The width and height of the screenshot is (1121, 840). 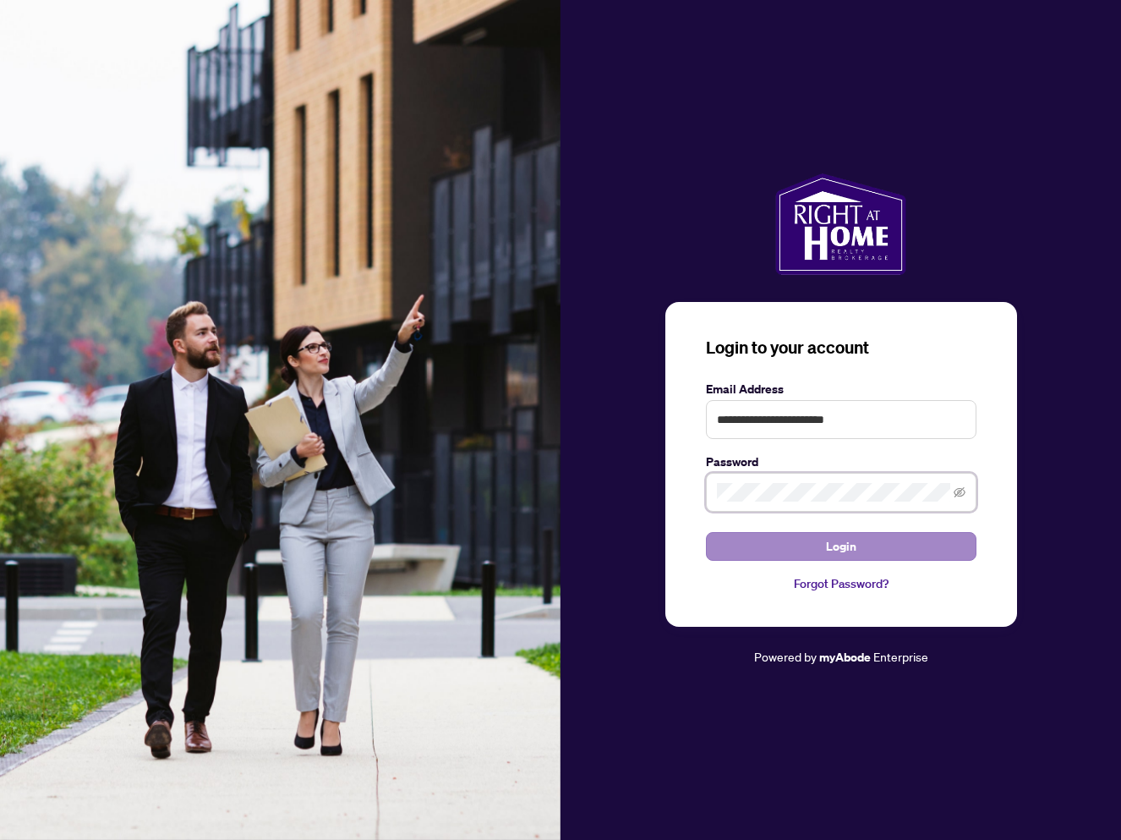 I want to click on button: Login, so click(x=841, y=546).